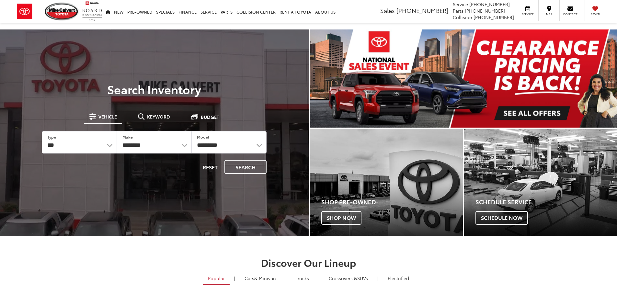  Describe the element at coordinates (128, 137) in the screenshot. I see `label: Make` at that location.